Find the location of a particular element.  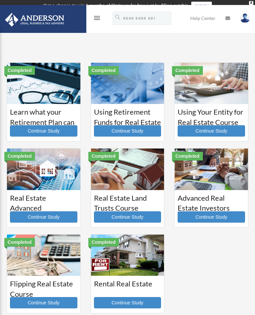

h3: Rental Real Estate is located at coordinates (128, 287).